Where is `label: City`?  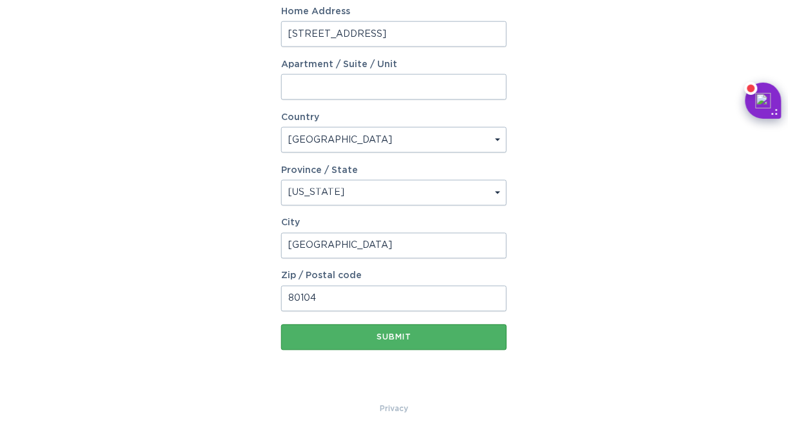 label: City is located at coordinates (394, 223).